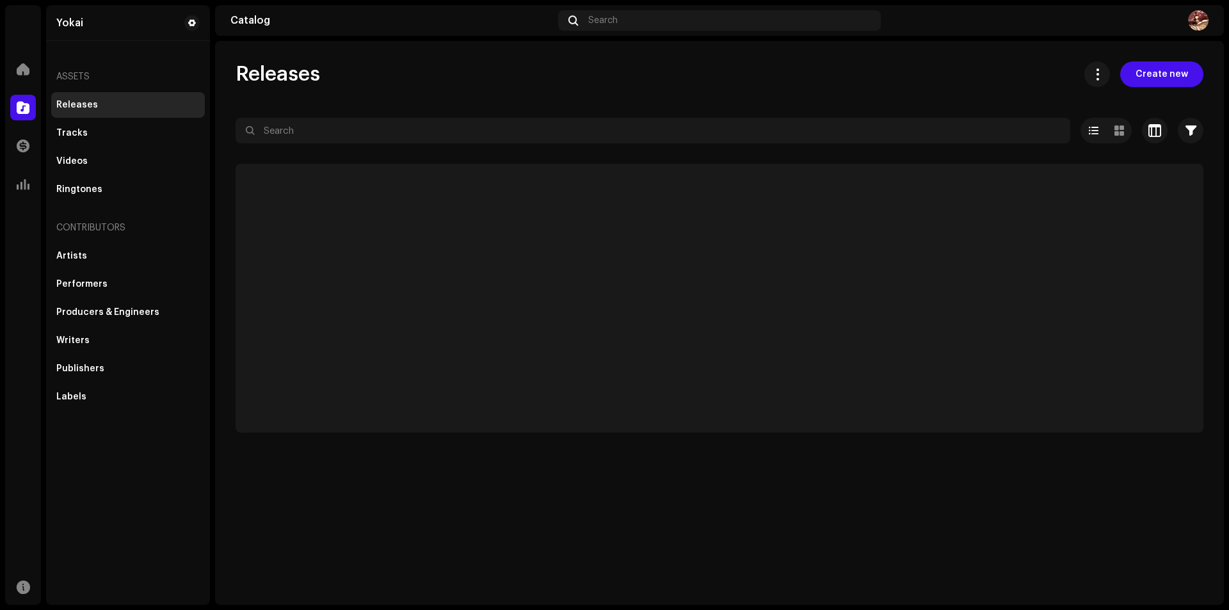  Describe the element at coordinates (653, 131) in the screenshot. I see `input: Search` at that location.